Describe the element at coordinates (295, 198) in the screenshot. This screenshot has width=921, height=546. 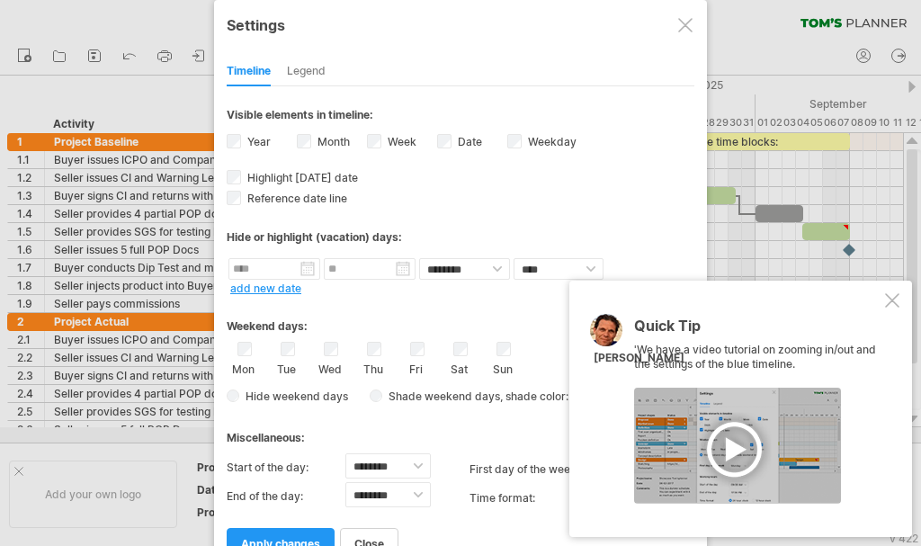
I see `span: Reference date line` at that location.